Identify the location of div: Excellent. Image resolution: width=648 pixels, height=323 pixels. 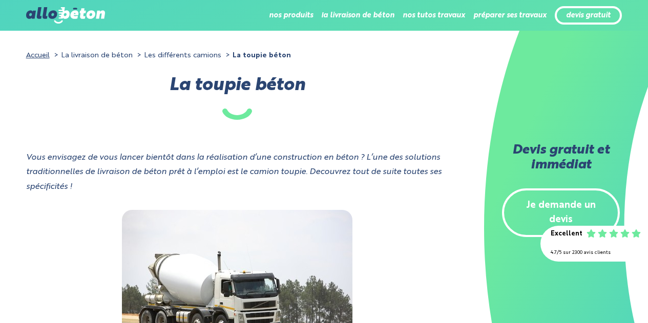
(566, 234).